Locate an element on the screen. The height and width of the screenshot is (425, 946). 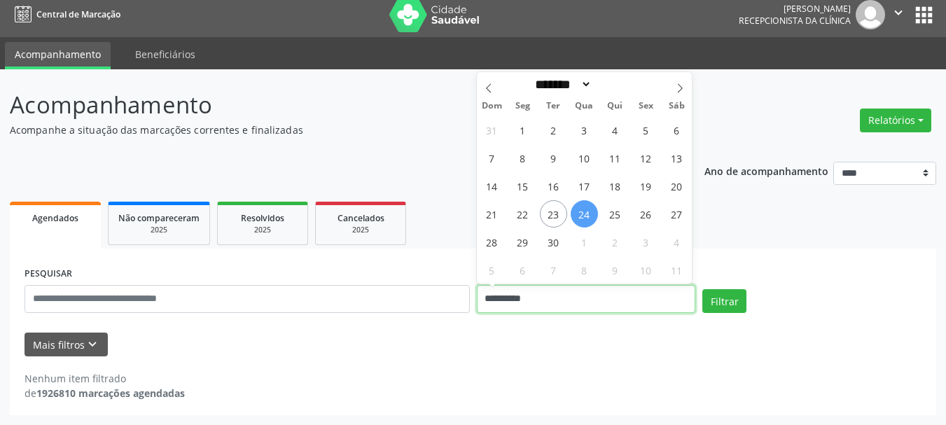
span: Setembro 12, 2025 is located at coordinates (645, 157).